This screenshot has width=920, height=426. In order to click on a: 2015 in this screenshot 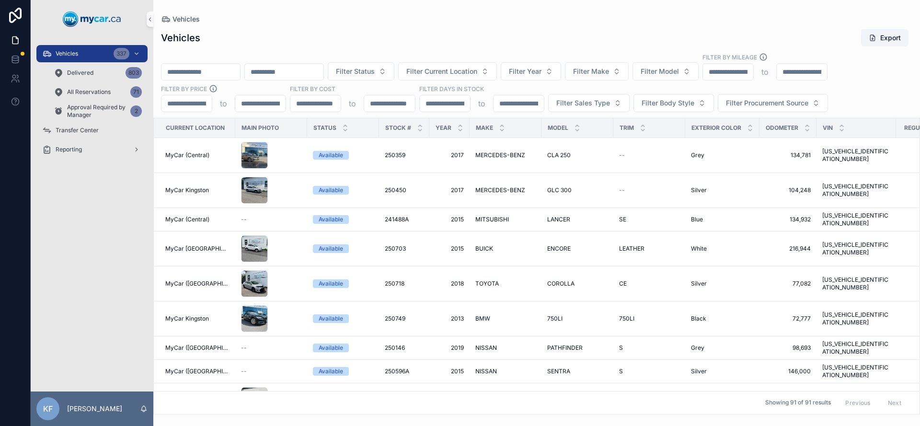, I will do `click(449, 219)`.